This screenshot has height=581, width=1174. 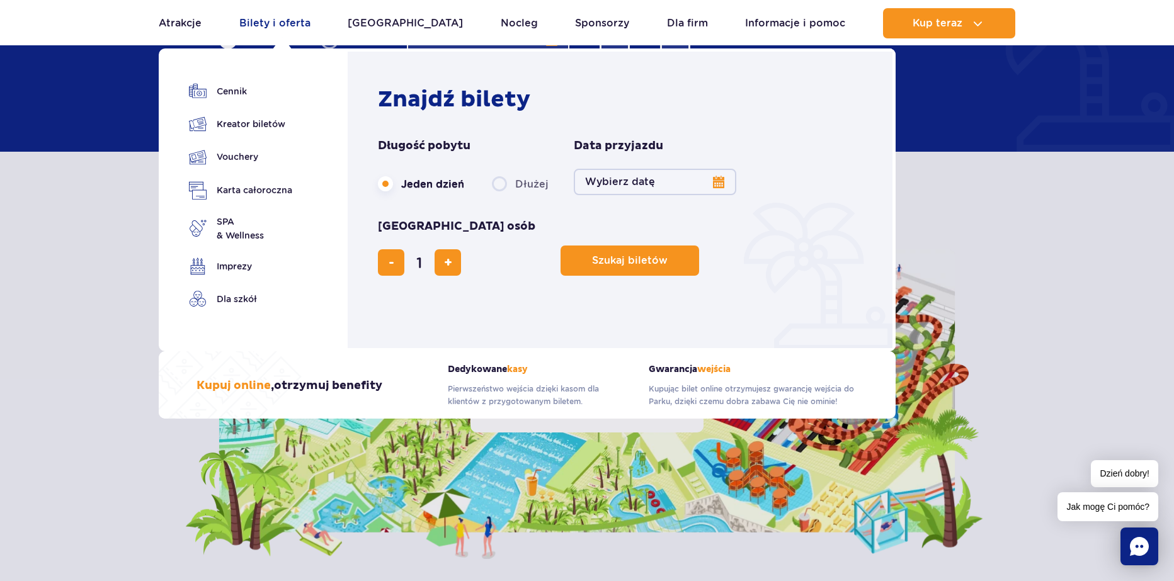 I want to click on a: Dla szkół, so click(x=241, y=299).